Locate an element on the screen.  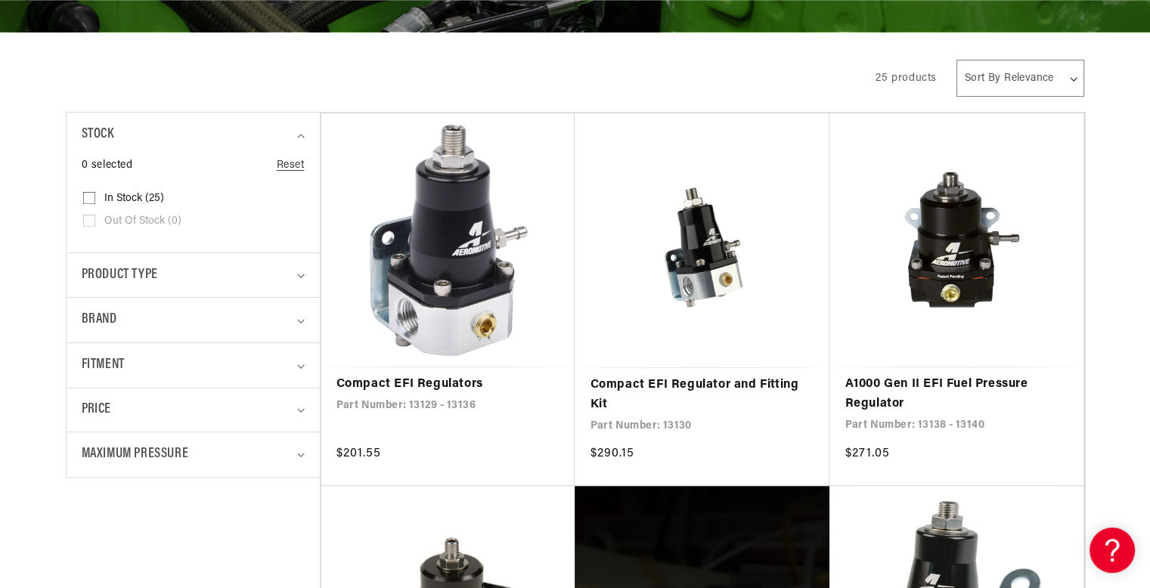
a: Compact EFI Regulator and Fitting Kit is located at coordinates (702, 395).